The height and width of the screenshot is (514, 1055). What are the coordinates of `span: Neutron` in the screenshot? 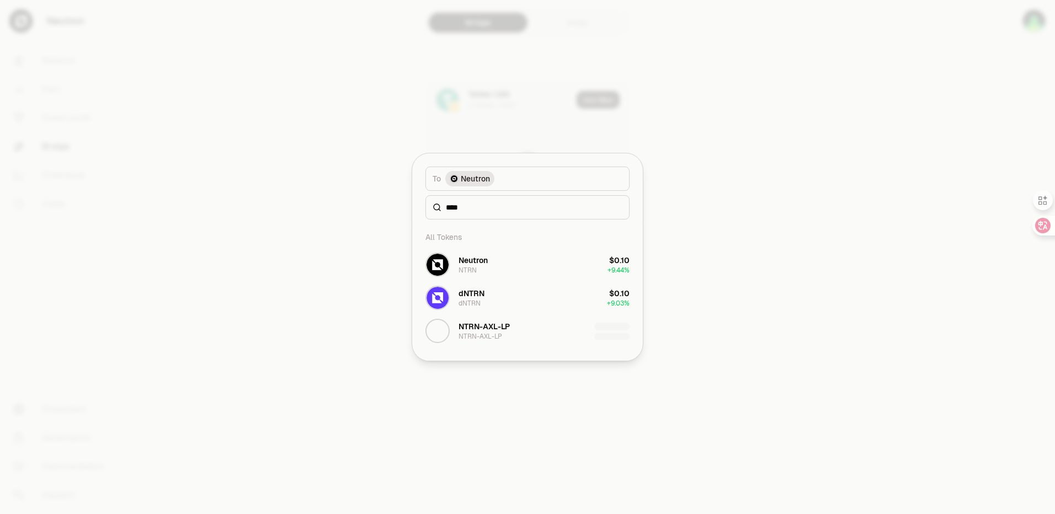 It's located at (475, 179).